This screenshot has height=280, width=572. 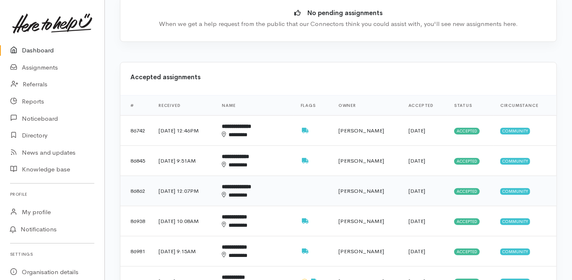 I want to click on th: Name, so click(x=254, y=106).